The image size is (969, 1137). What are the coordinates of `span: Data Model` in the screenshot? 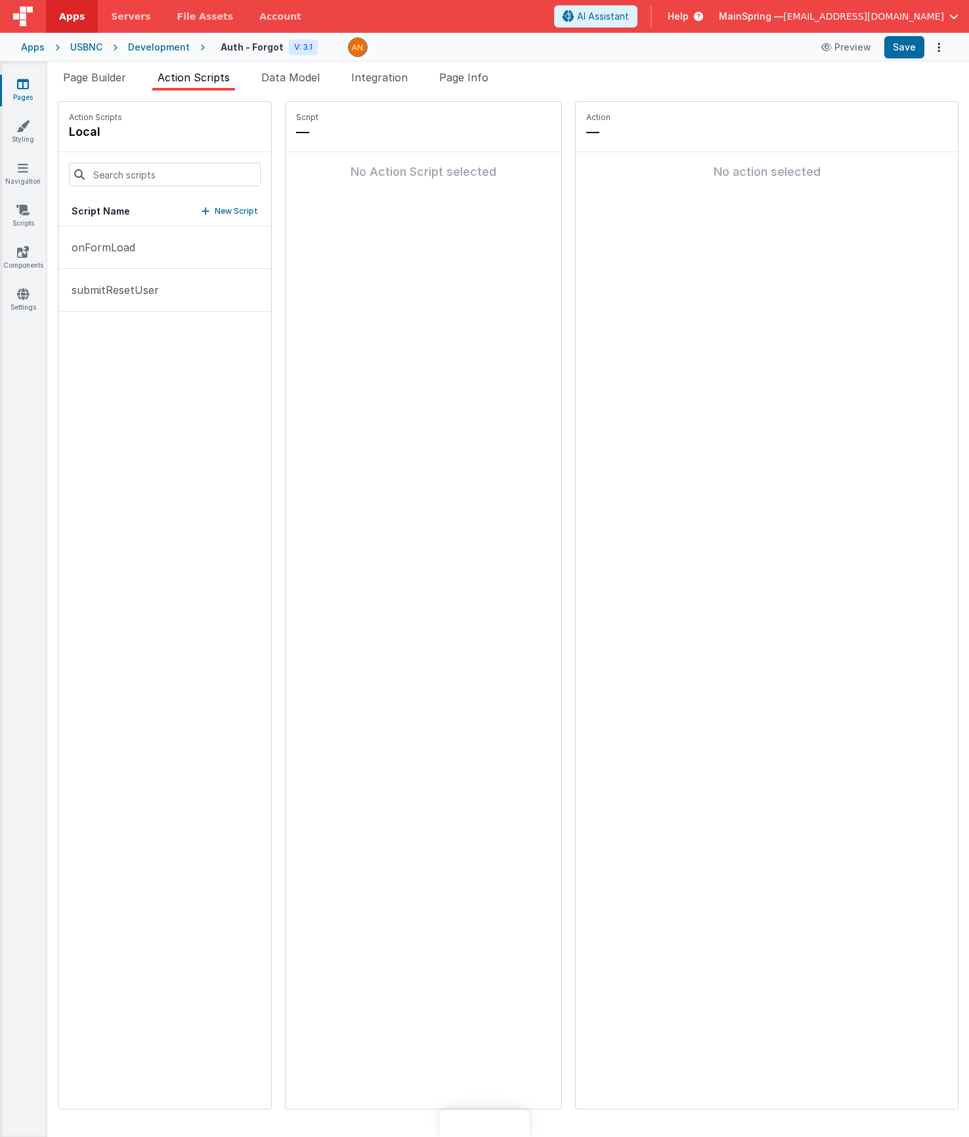 It's located at (290, 77).